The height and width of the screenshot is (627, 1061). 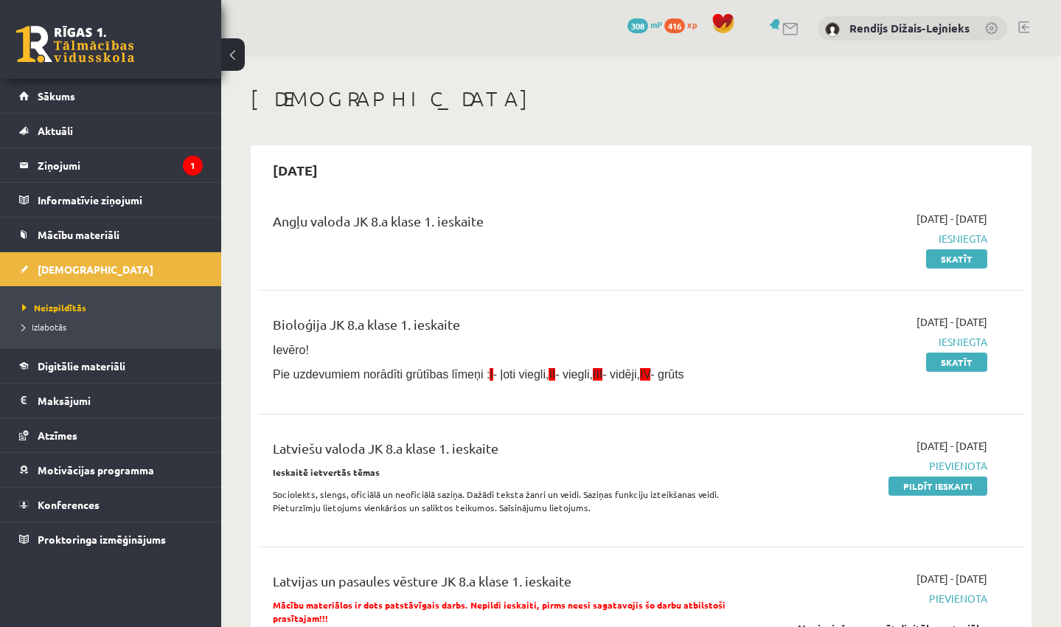 What do you see at coordinates (55, 130) in the screenshot?
I see `span: Aktuāli` at bounding box center [55, 130].